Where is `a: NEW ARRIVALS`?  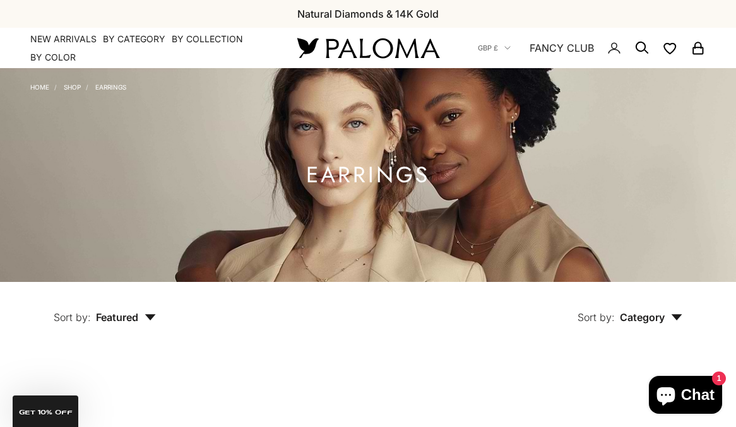
a: NEW ARRIVALS is located at coordinates (63, 39).